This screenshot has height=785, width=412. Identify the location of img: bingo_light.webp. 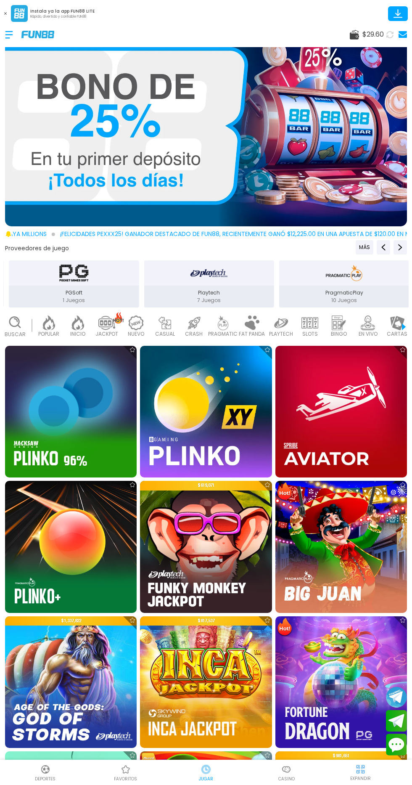
(339, 323).